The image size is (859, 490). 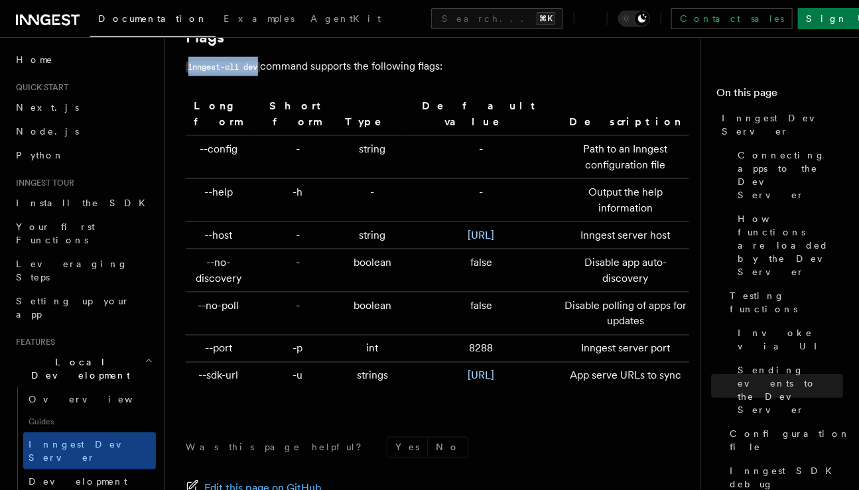 I want to click on a: Install the SDK, so click(x=83, y=203).